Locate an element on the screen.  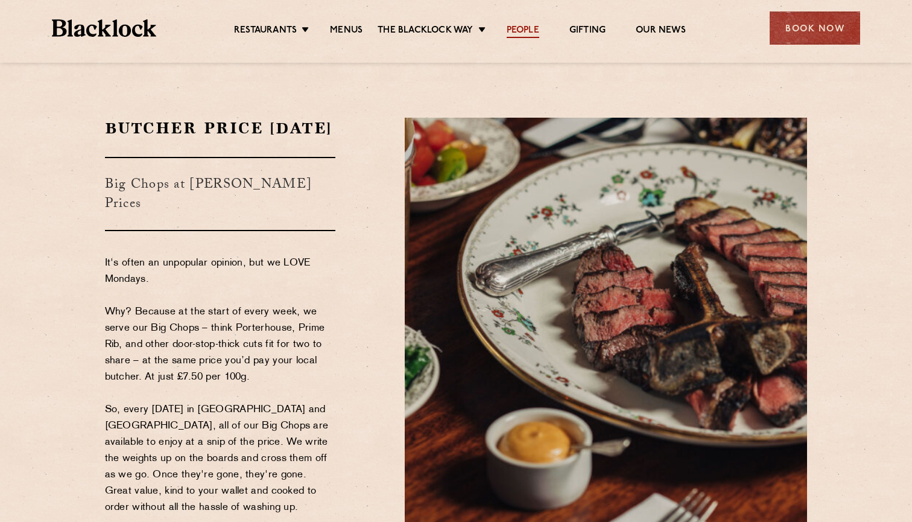
img: BL_Textured_Logo-footer-cropped.svg is located at coordinates (104, 28).